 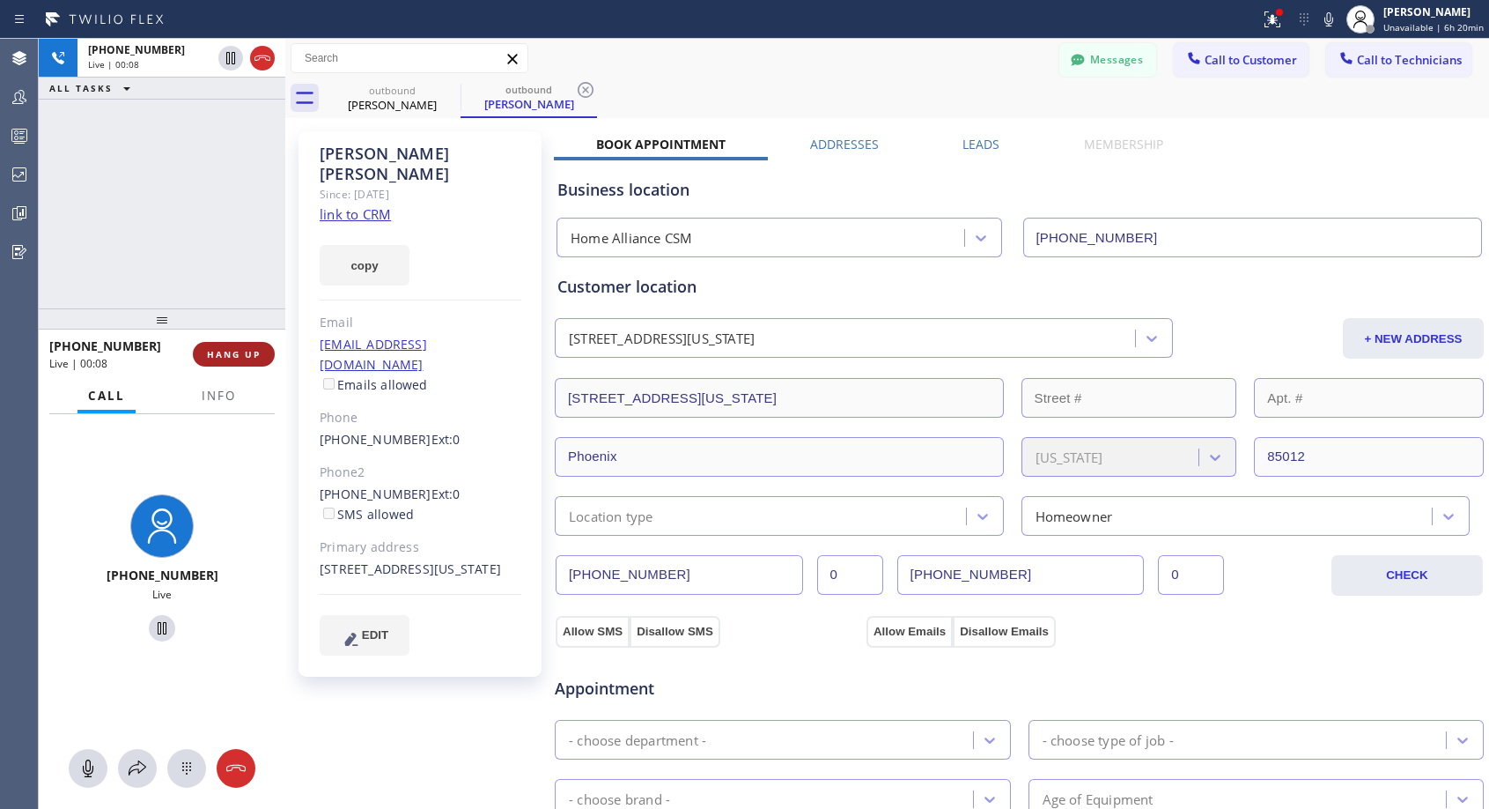 I want to click on input: Apt. #, so click(x=1369, y=397).